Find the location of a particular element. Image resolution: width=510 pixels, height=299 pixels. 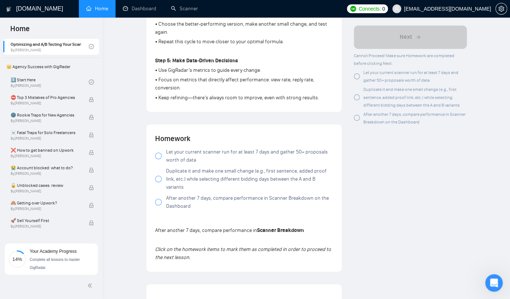

a: searchScanner is located at coordinates (184, 8).